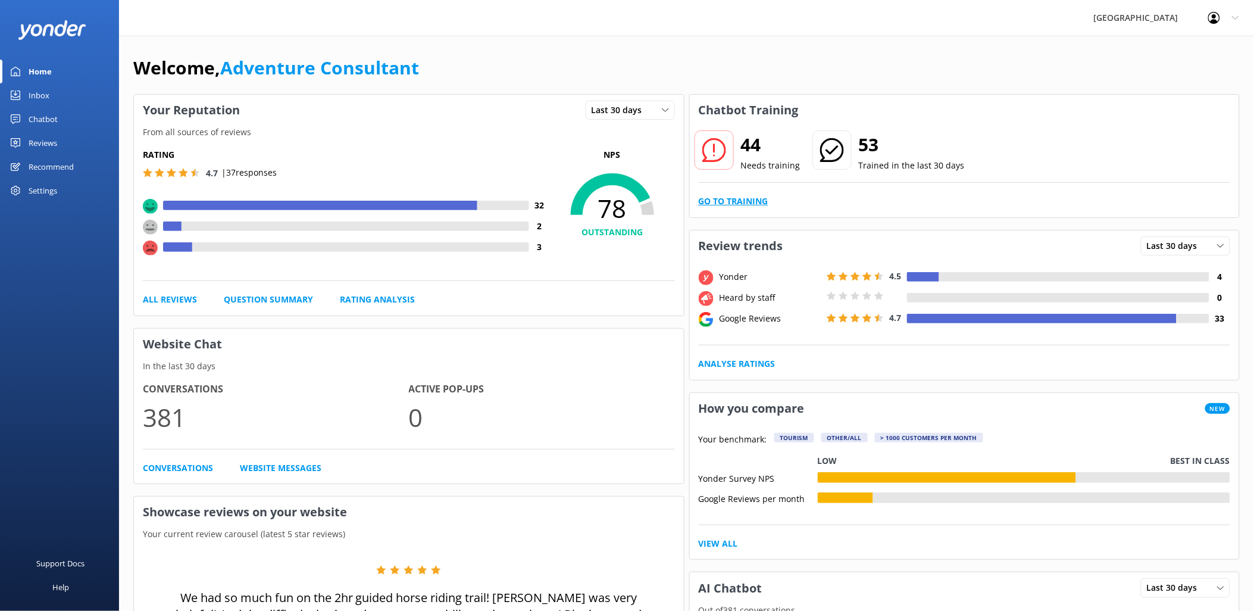 The image size is (1254, 611). What do you see at coordinates (542, 417) in the screenshot?
I see `p: 0` at bounding box center [542, 417].